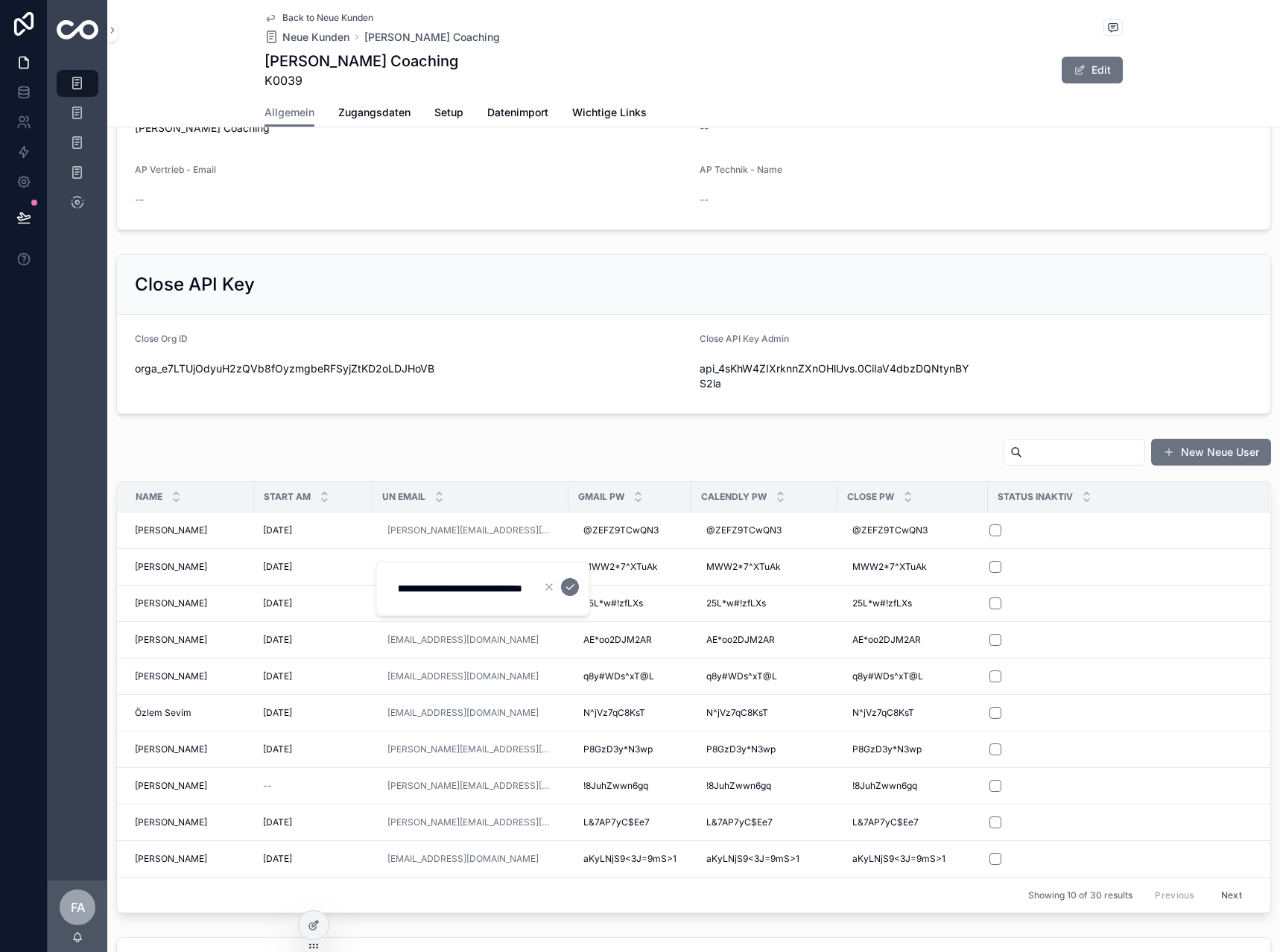 Image resolution: width=1280 pixels, height=952 pixels. Describe the element at coordinates (740, 640) in the screenshot. I see `span: AE*oo2DJM2AR` at that location.